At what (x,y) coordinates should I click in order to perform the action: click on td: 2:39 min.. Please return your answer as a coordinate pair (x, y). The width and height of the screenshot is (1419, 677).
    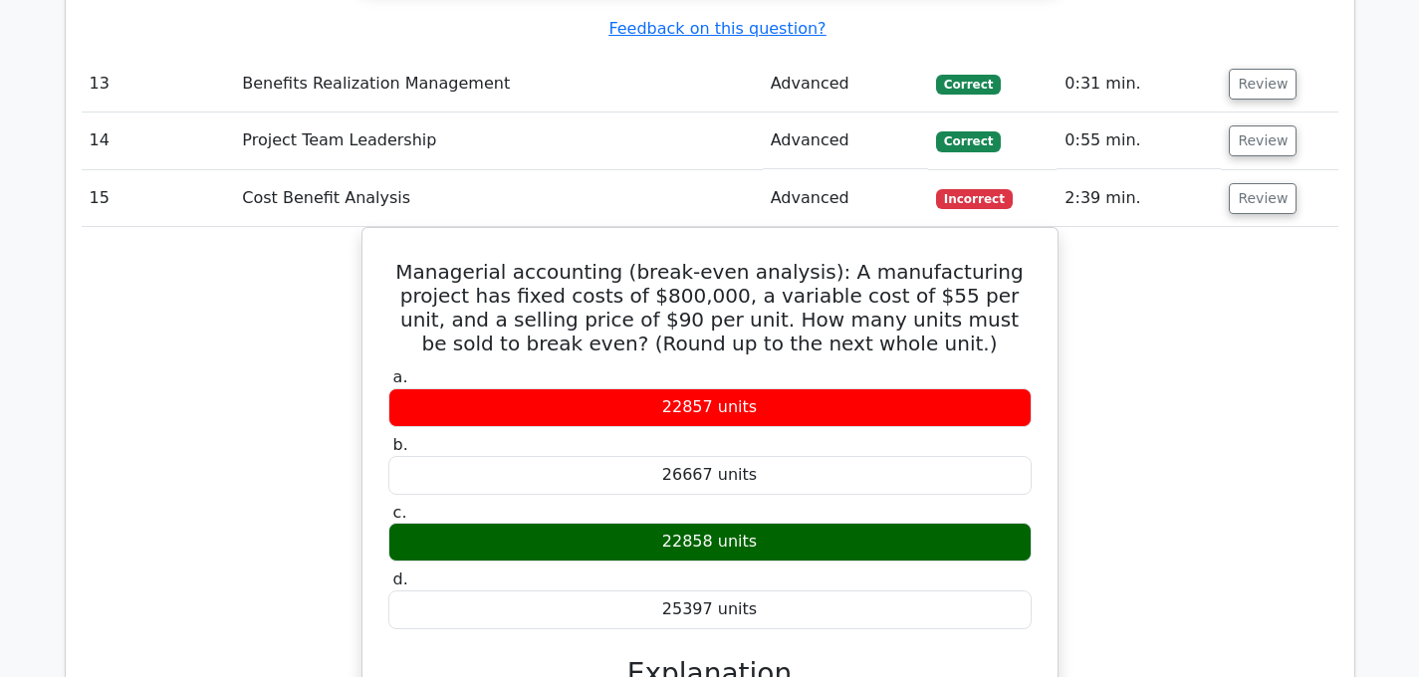
    Looking at the image, I should click on (1138, 198).